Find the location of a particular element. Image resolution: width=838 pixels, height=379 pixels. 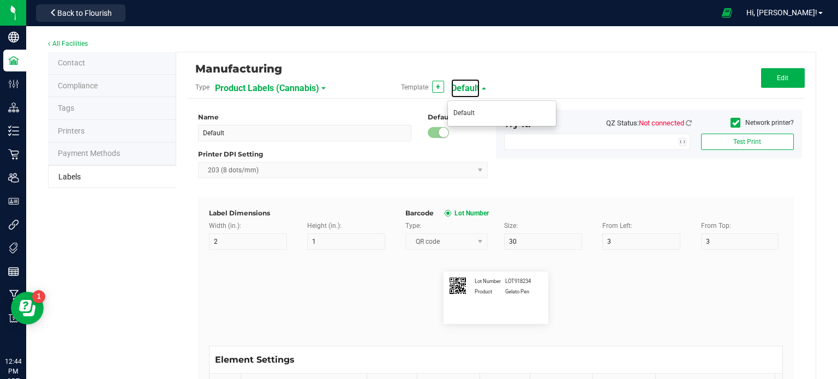

span: Test Print is located at coordinates (747, 142).